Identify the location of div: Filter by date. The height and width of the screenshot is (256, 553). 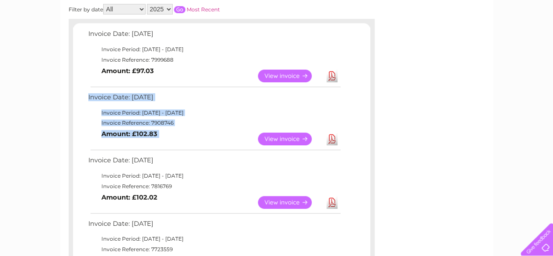
(183, 9).